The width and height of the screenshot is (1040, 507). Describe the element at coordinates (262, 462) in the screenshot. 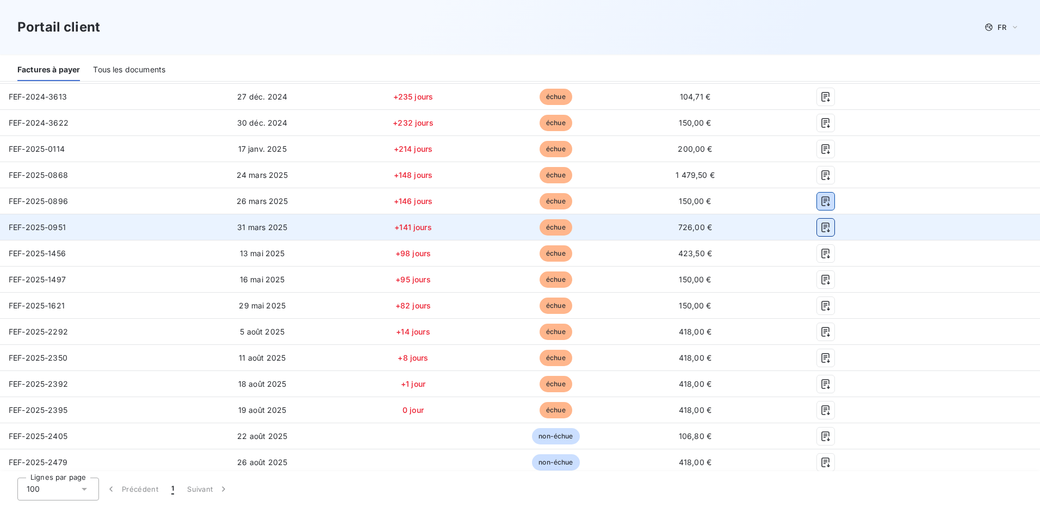

I see `span: 26 août 2025` at that location.